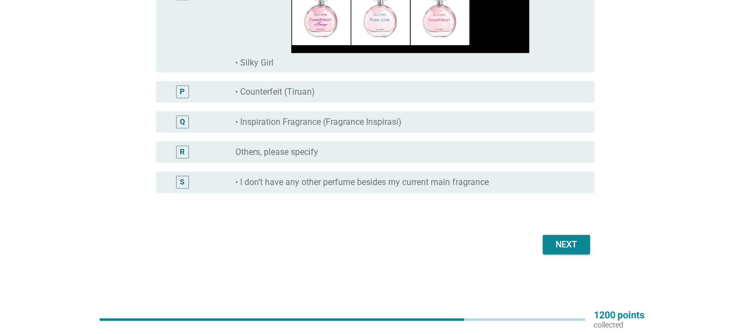 This screenshot has height=334, width=744. I want to click on div: R, so click(182, 152).